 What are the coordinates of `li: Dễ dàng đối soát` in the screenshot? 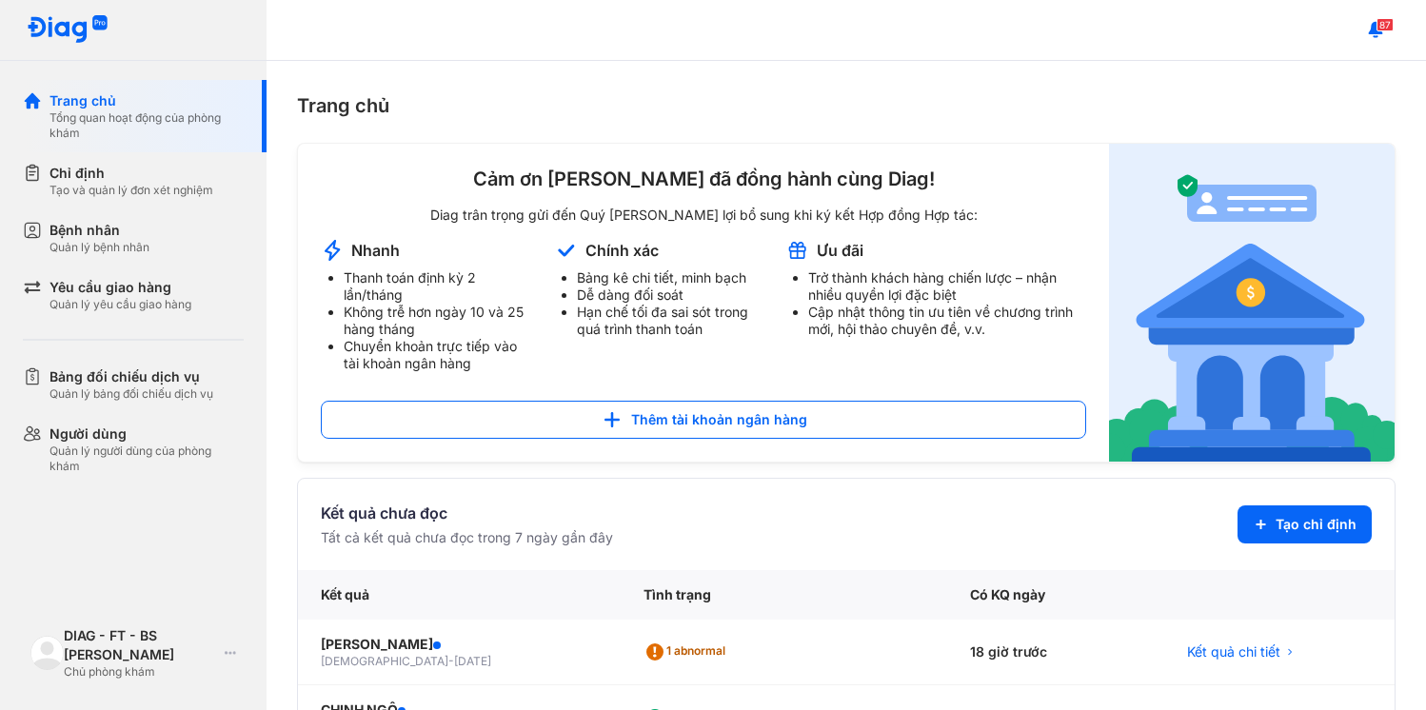 It's located at (669, 295).